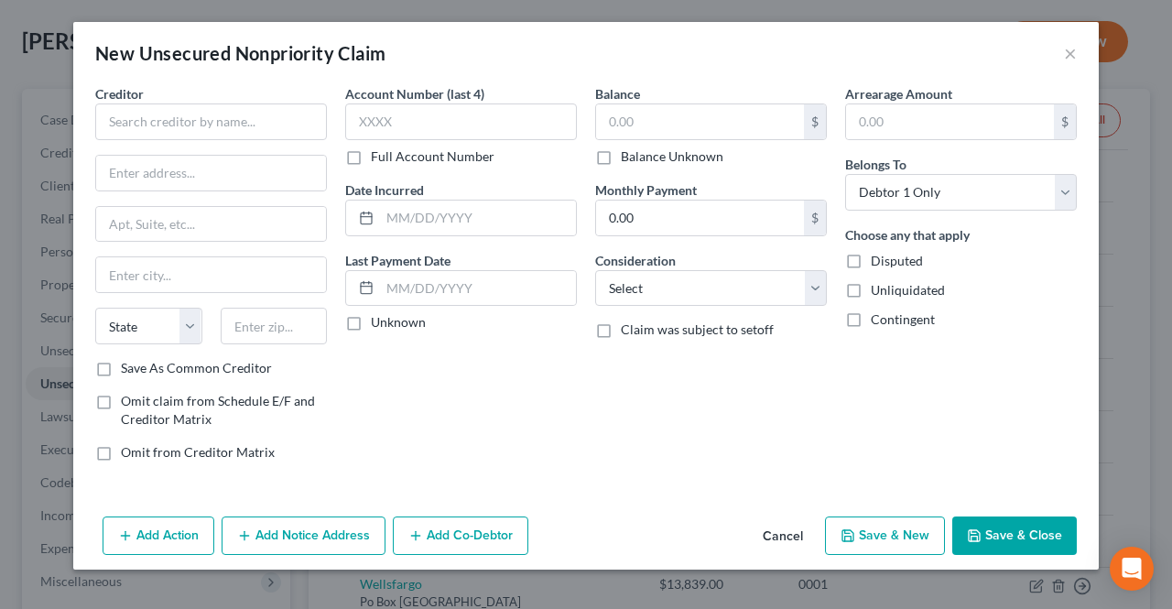  Describe the element at coordinates (461, 536) in the screenshot. I see `button: Add Co-Debtor` at that location.